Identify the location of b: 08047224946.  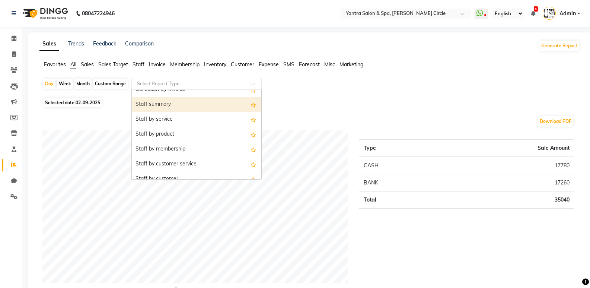
(98, 13).